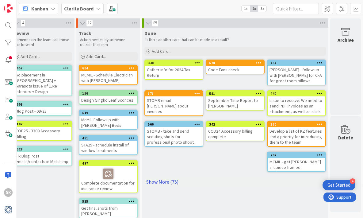 This screenshot has width=363, height=218. Describe the element at coordinates (108, 113) in the screenshot. I see `div: 649` at that location.